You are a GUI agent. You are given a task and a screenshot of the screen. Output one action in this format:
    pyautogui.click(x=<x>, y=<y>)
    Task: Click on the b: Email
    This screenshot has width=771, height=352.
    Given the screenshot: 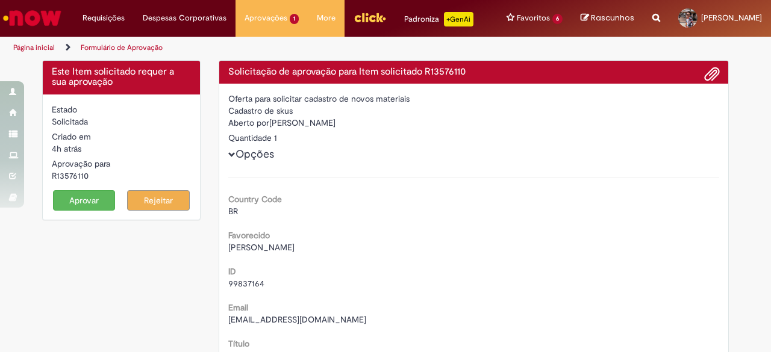 What is the action you would take?
    pyautogui.click(x=238, y=308)
    